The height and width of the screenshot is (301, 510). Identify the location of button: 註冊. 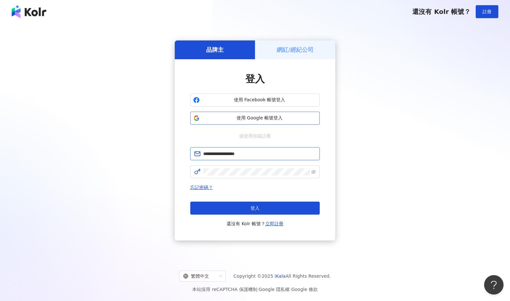
(487, 12).